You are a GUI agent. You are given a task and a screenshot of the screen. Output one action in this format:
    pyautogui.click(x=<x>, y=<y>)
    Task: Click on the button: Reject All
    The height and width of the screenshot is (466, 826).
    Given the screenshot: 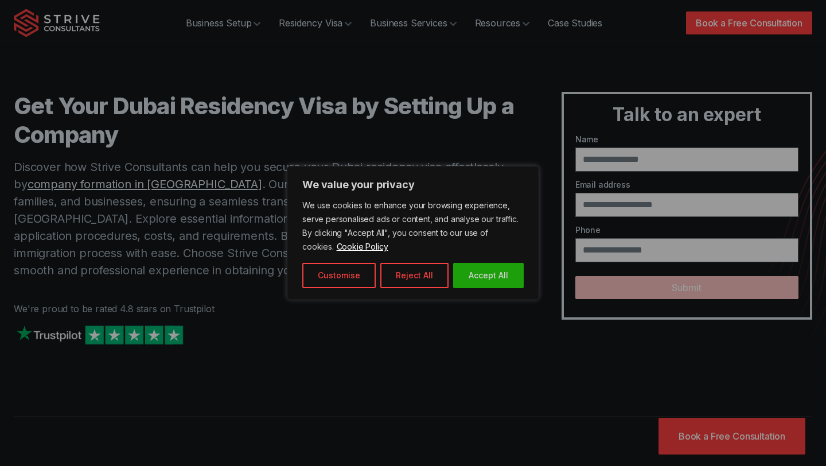 What is the action you would take?
    pyautogui.click(x=414, y=275)
    